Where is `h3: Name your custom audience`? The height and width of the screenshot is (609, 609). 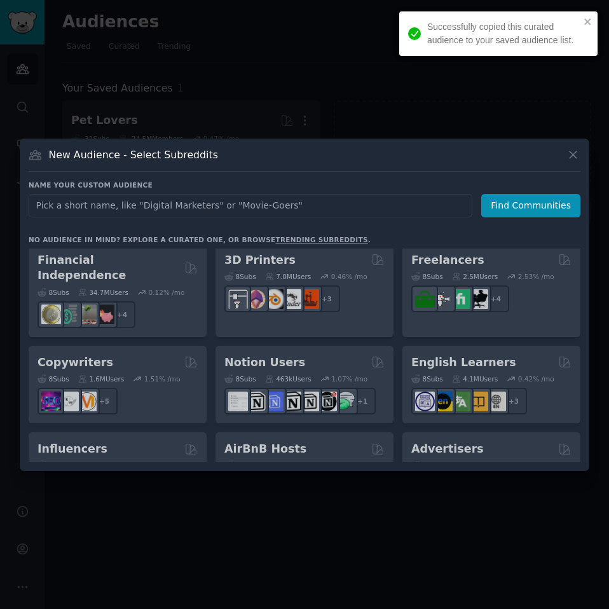
h3: Name your custom audience is located at coordinates (304, 185).